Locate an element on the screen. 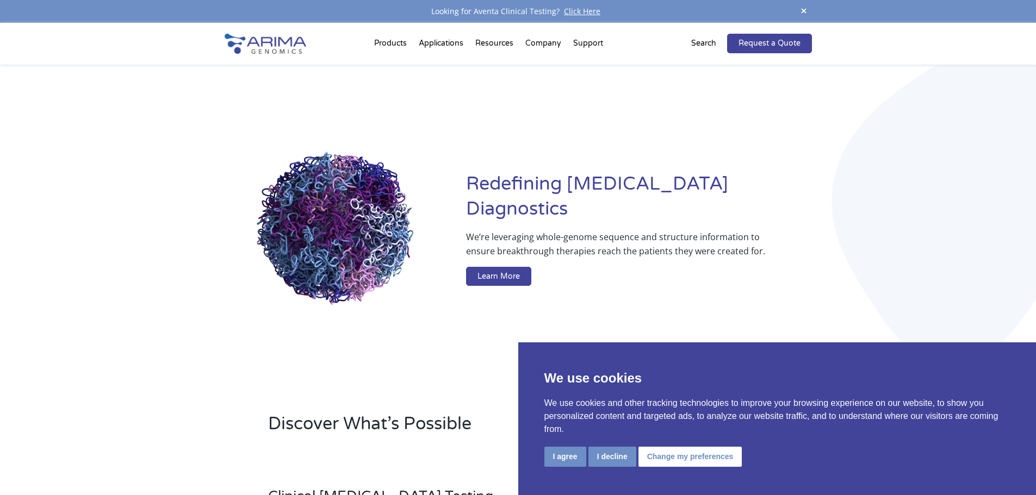 This screenshot has width=1036, height=495. p: Search is located at coordinates (704, 44).